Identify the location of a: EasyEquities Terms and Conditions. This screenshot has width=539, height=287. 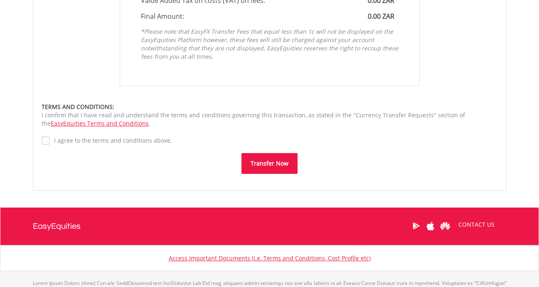
(100, 123).